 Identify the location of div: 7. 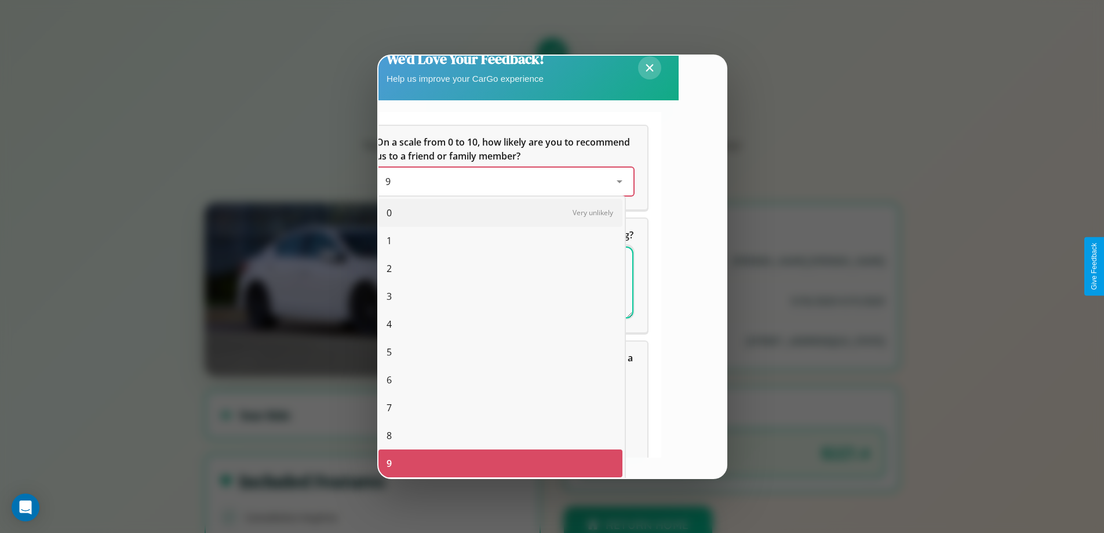
(500, 408).